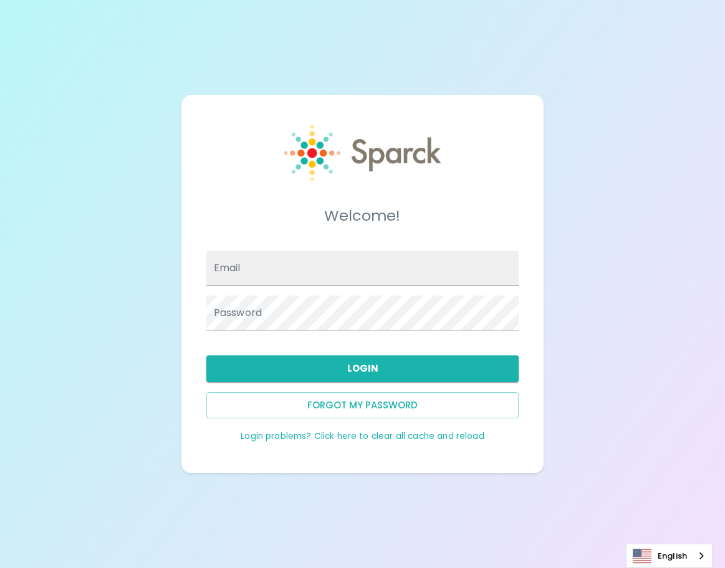  I want to click on aside: Language selected: English, so click(669, 555).